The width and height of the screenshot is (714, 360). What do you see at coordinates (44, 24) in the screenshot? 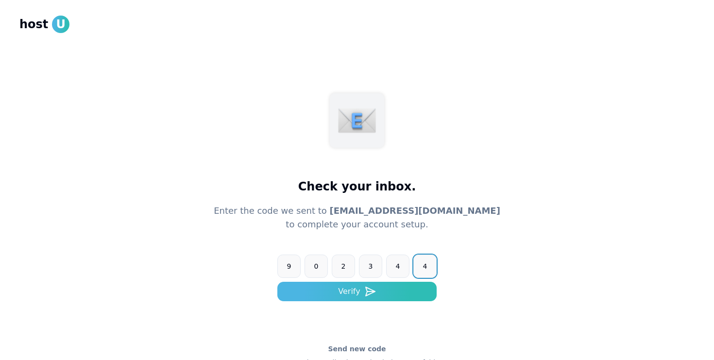
I see `a: hostU` at bounding box center [44, 24].